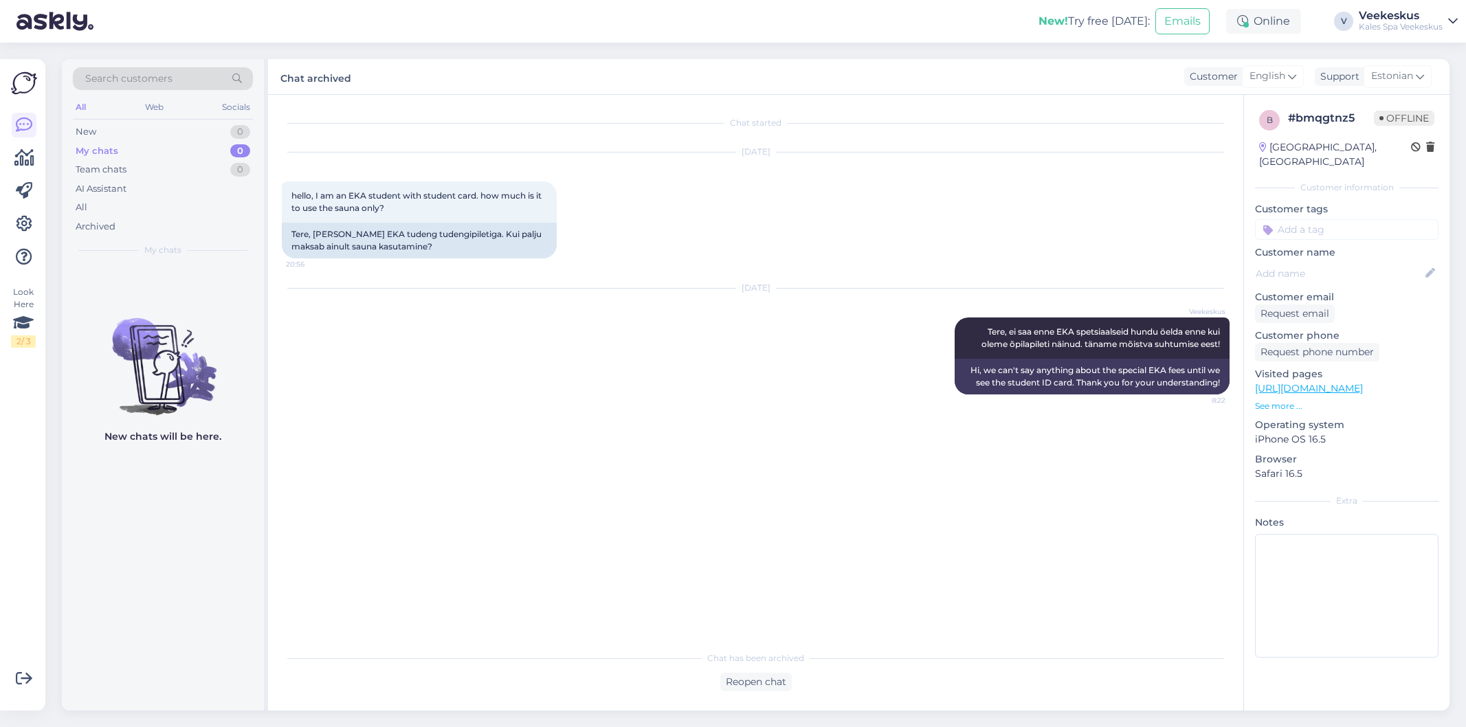 The image size is (1466, 727). What do you see at coordinates (86, 132) in the screenshot?
I see `div: New` at bounding box center [86, 132].